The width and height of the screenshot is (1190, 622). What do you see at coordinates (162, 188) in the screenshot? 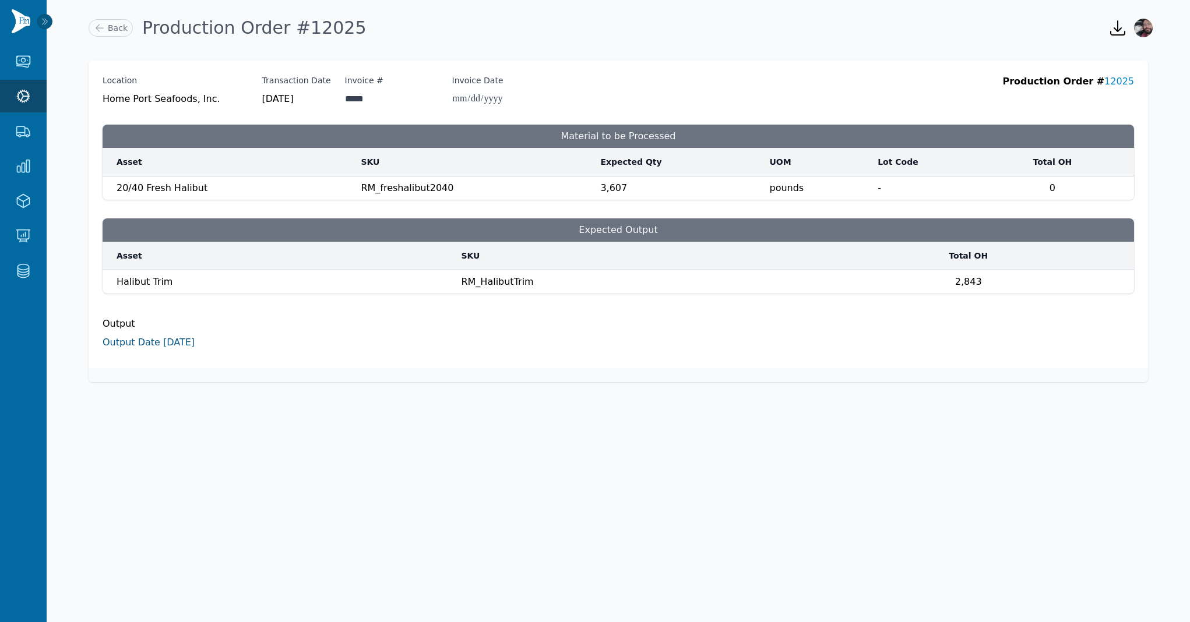
I see `span: 20/40 Fresh Halibut` at bounding box center [162, 188].